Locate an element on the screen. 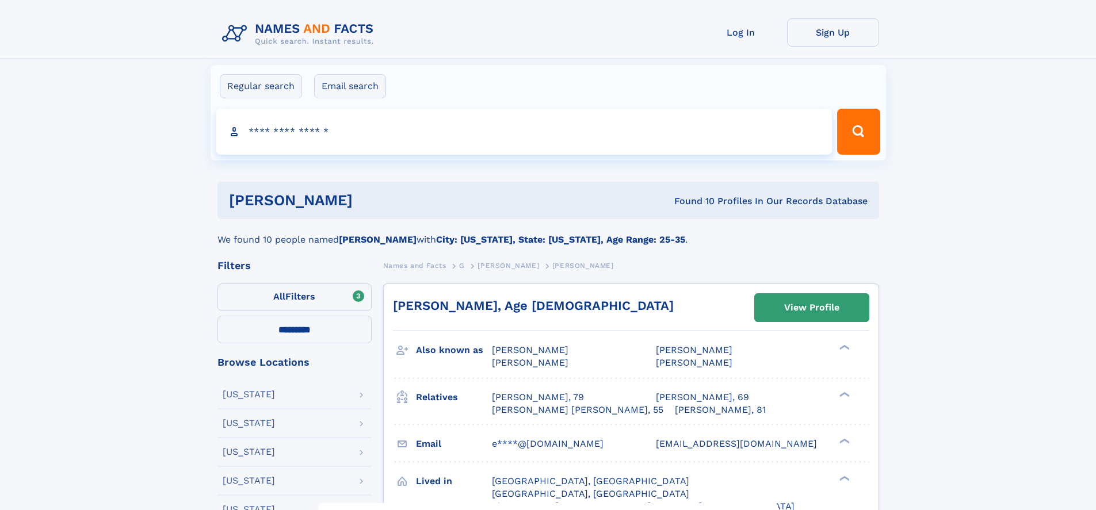 The image size is (1096, 510). label: Filters is located at coordinates (294, 297).